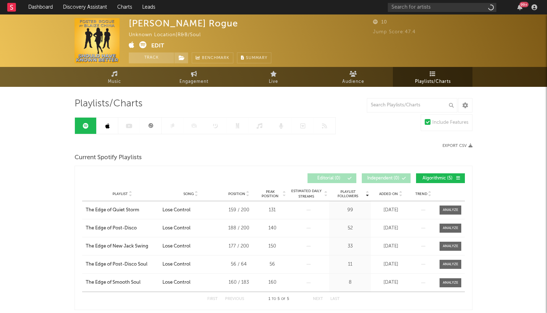  What do you see at coordinates (421, 194) in the screenshot?
I see `span: Trend` at bounding box center [421, 194].